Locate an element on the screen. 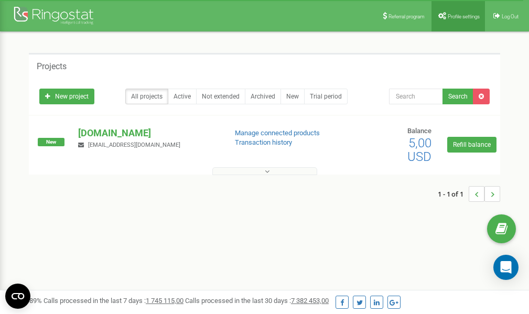 The image size is (529, 314). div: Open Intercom Messenger is located at coordinates (506, 267).